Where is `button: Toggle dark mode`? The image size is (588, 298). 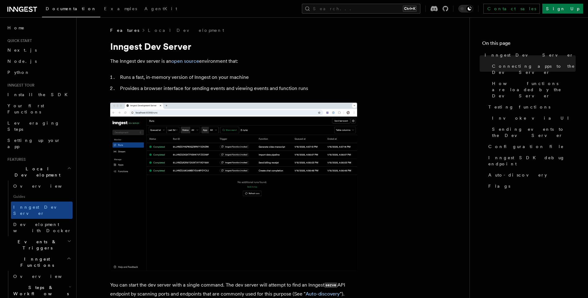
button: Toggle dark mode is located at coordinates (466, 9).